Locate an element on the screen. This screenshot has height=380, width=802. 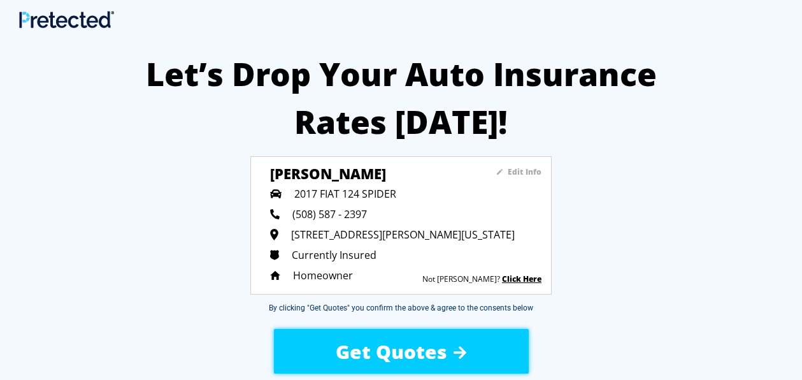
span: (508) 587 - 2397 is located at coordinates (329, 214).